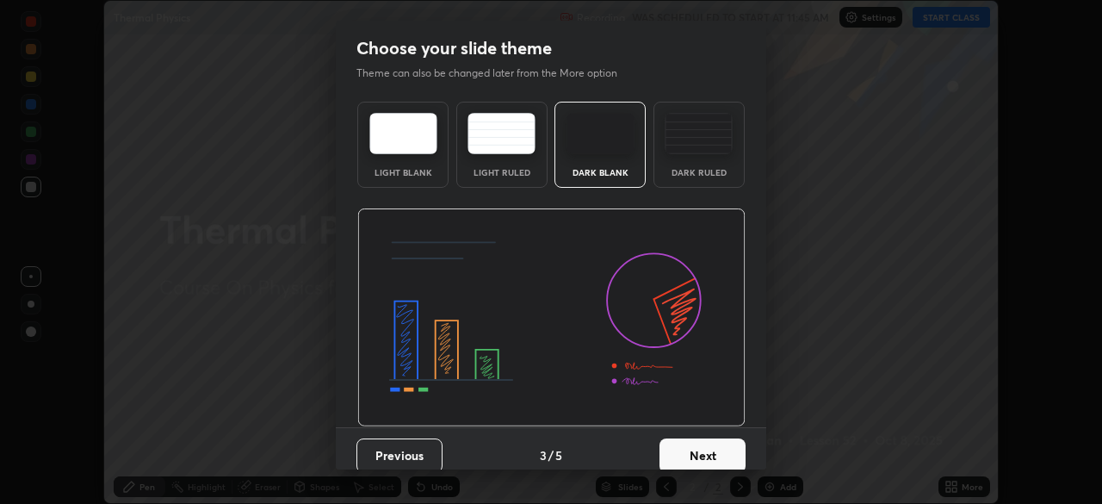 Image resolution: width=1102 pixels, height=504 pixels. Describe the element at coordinates (454, 48) in the screenshot. I see `h2: Choose your slide theme` at that location.